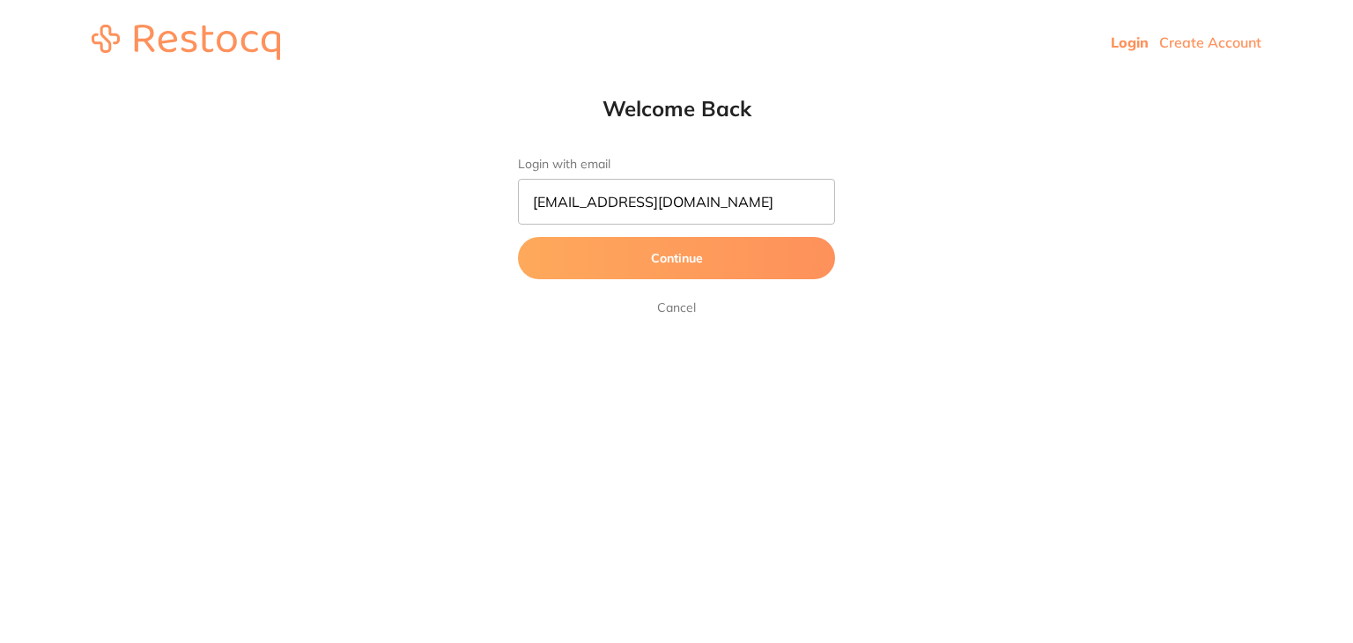 This screenshot has width=1353, height=643. Describe the element at coordinates (676, 164) in the screenshot. I see `label: Login with email` at that location.